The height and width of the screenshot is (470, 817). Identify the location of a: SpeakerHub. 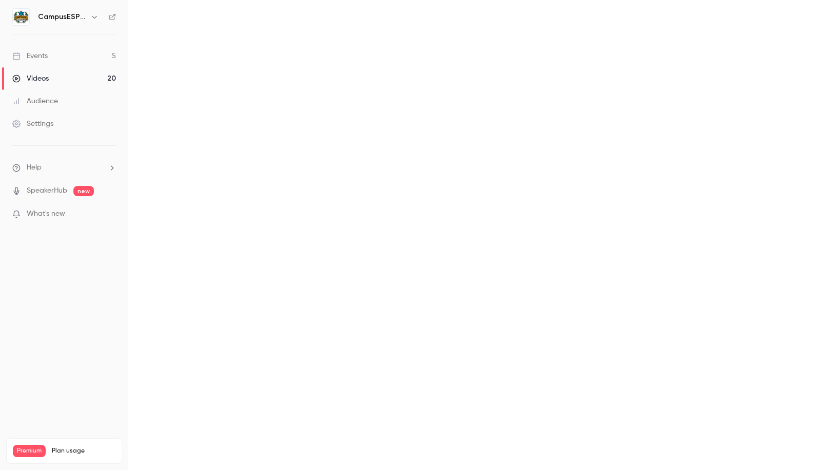
(47, 190).